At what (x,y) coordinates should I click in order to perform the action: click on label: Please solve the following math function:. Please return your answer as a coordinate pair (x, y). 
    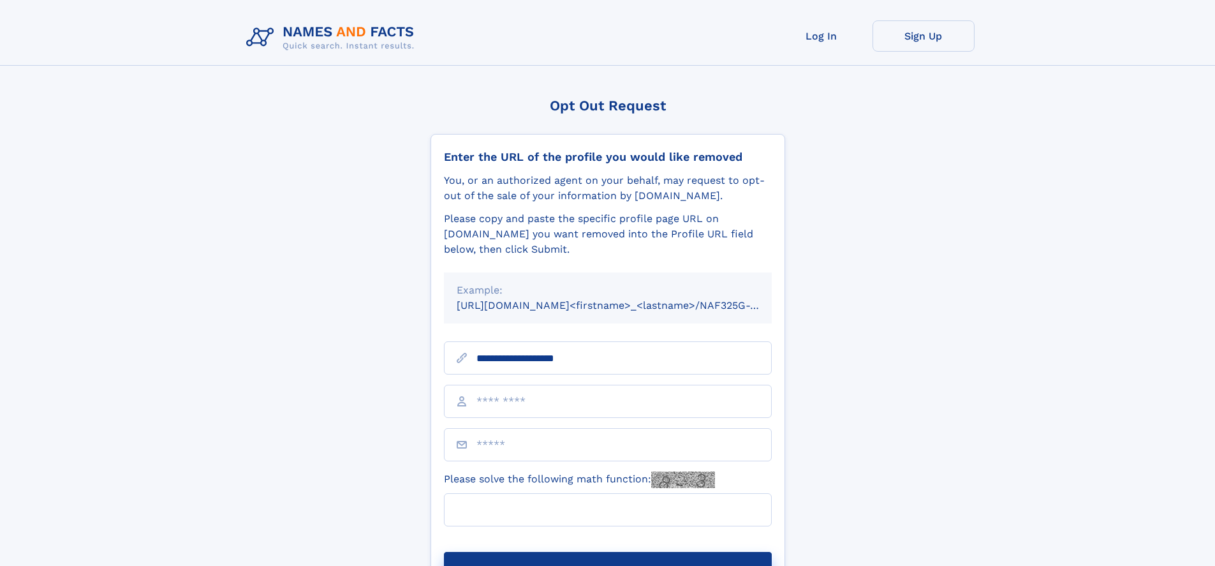
    Looking at the image, I should click on (579, 480).